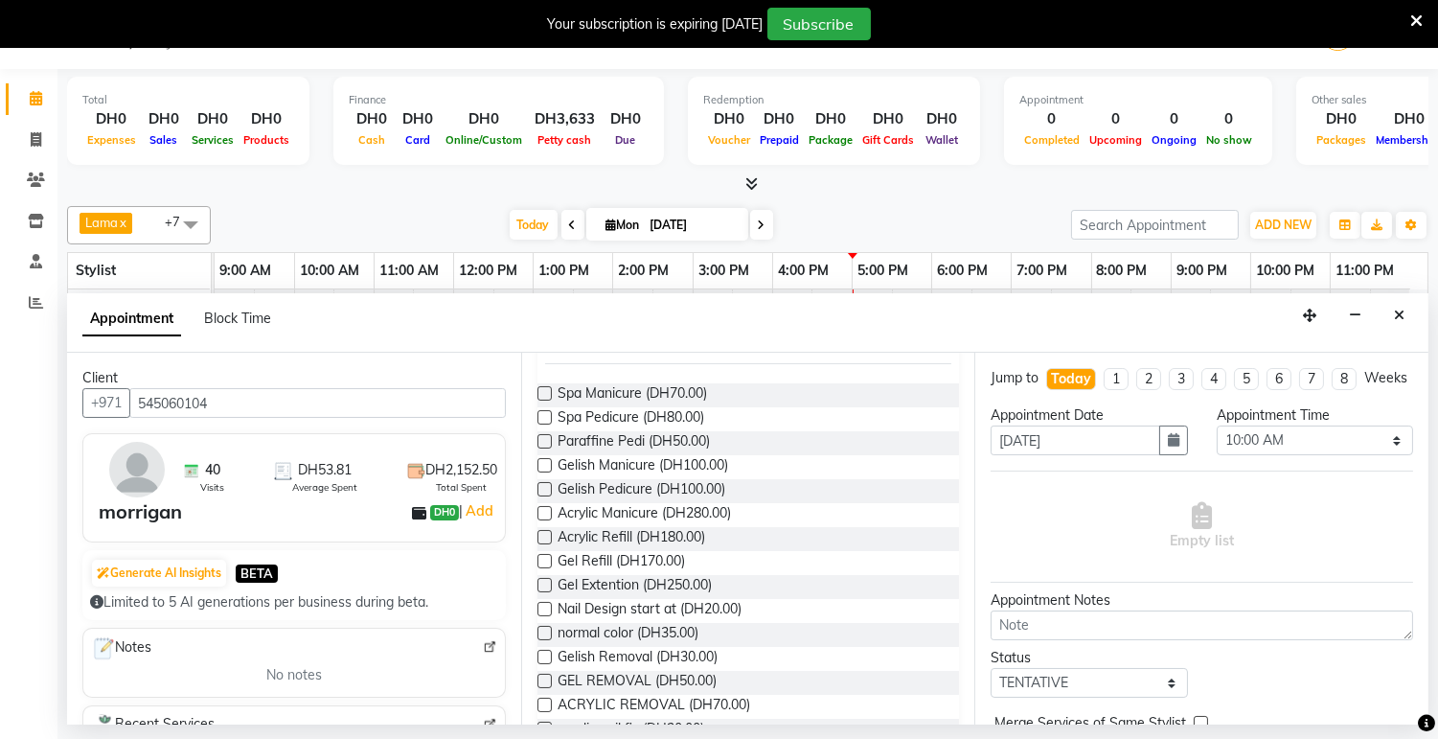 Image resolution: width=1438 pixels, height=739 pixels. I want to click on span: Visits, so click(212, 487).